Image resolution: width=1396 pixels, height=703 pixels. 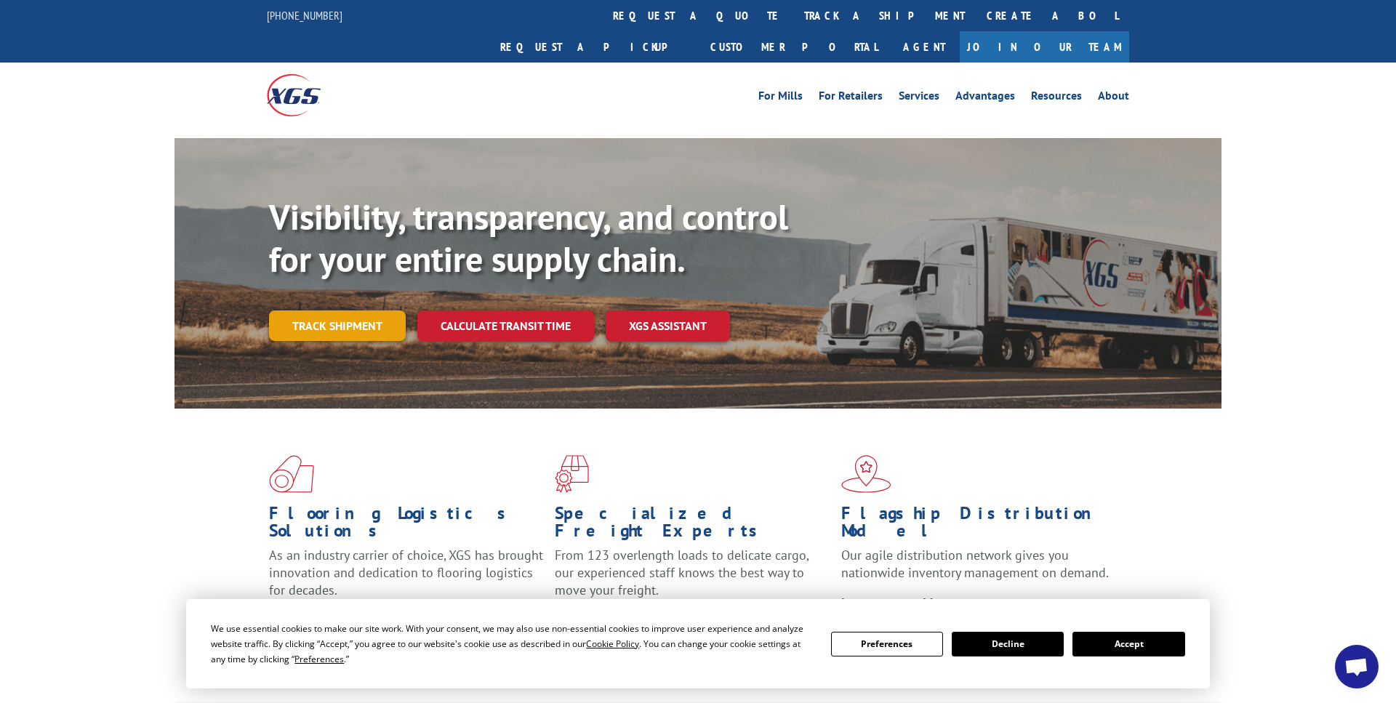 What do you see at coordinates (512, 643) in the screenshot?
I see `div: We use essential cookies to make our site work. With your consent, we may also use non-essential ...` at bounding box center [512, 643].